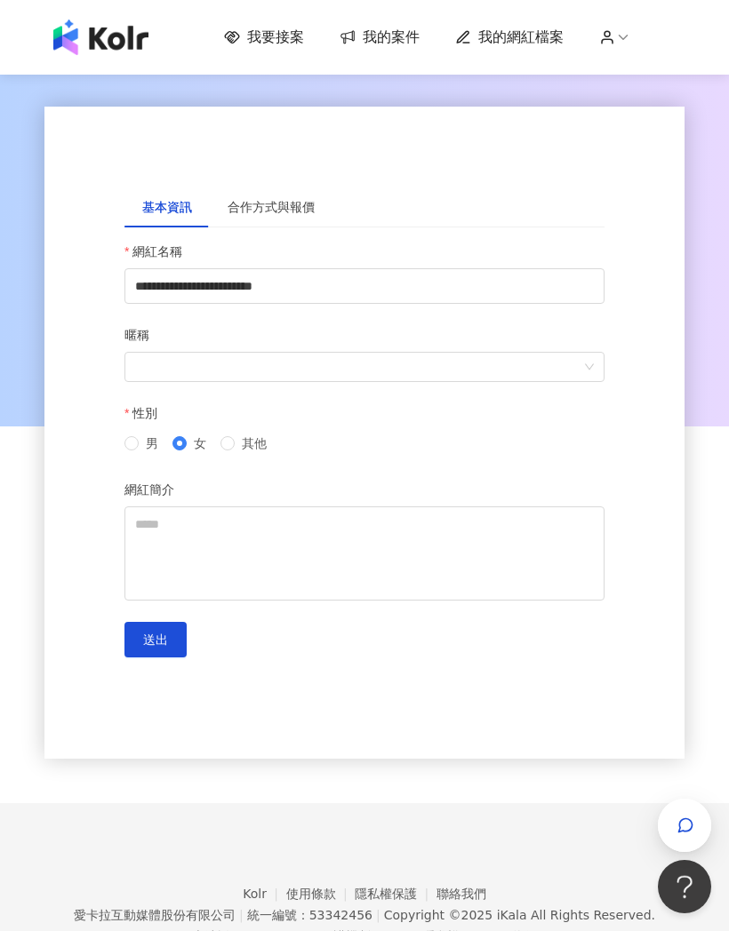  What do you see at coordinates (148, 413) in the screenshot?
I see `label: 性別` at bounding box center [148, 413].